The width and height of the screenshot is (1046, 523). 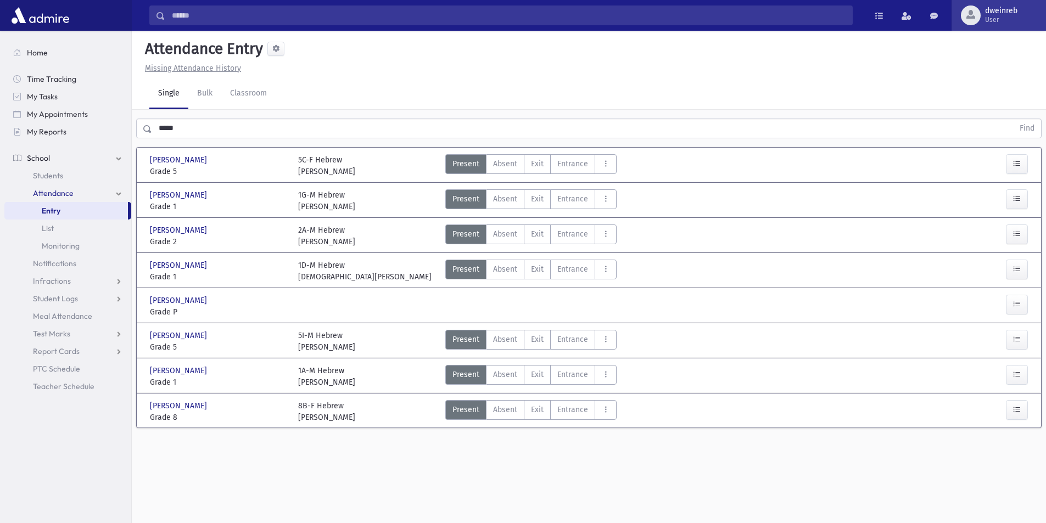 What do you see at coordinates (68, 264) in the screenshot?
I see `a: Notifications` at bounding box center [68, 264].